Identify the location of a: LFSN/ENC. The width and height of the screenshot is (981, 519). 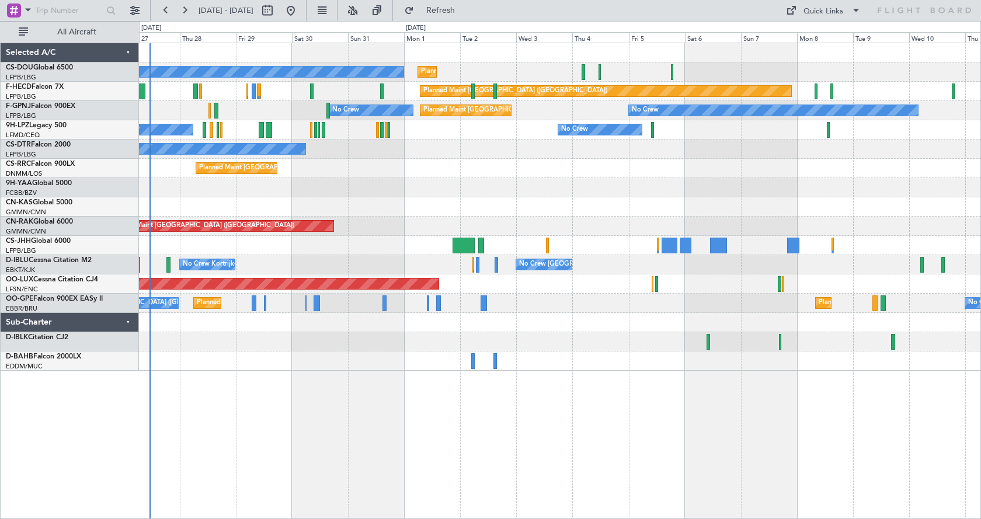
(22, 289).